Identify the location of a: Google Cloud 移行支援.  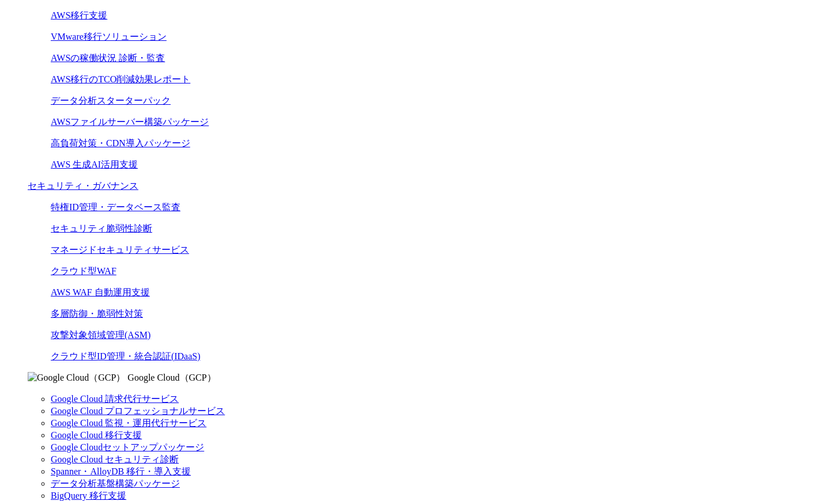
(96, 435).